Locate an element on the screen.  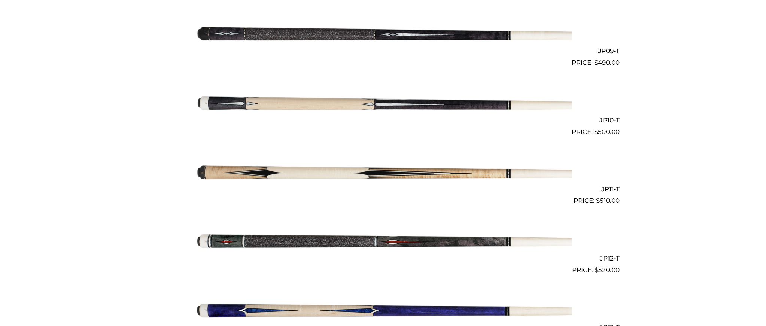
bdi: 520.00 is located at coordinates (607, 270).